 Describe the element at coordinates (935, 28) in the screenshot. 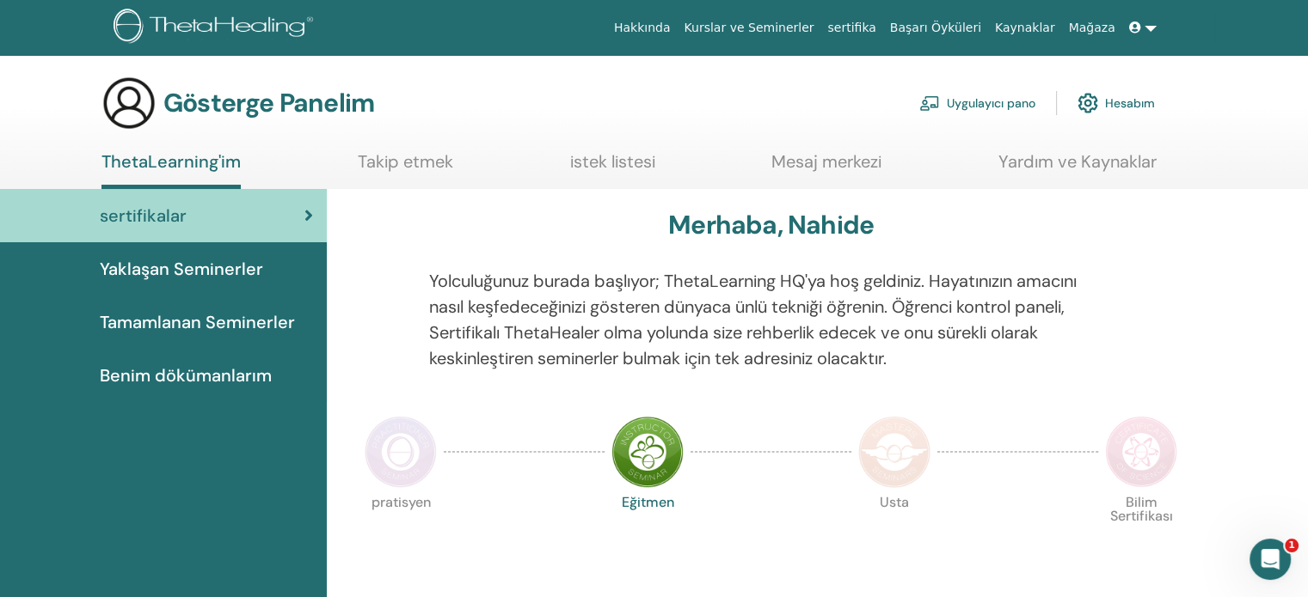

I see `a: Başarı Öyküleri` at that location.